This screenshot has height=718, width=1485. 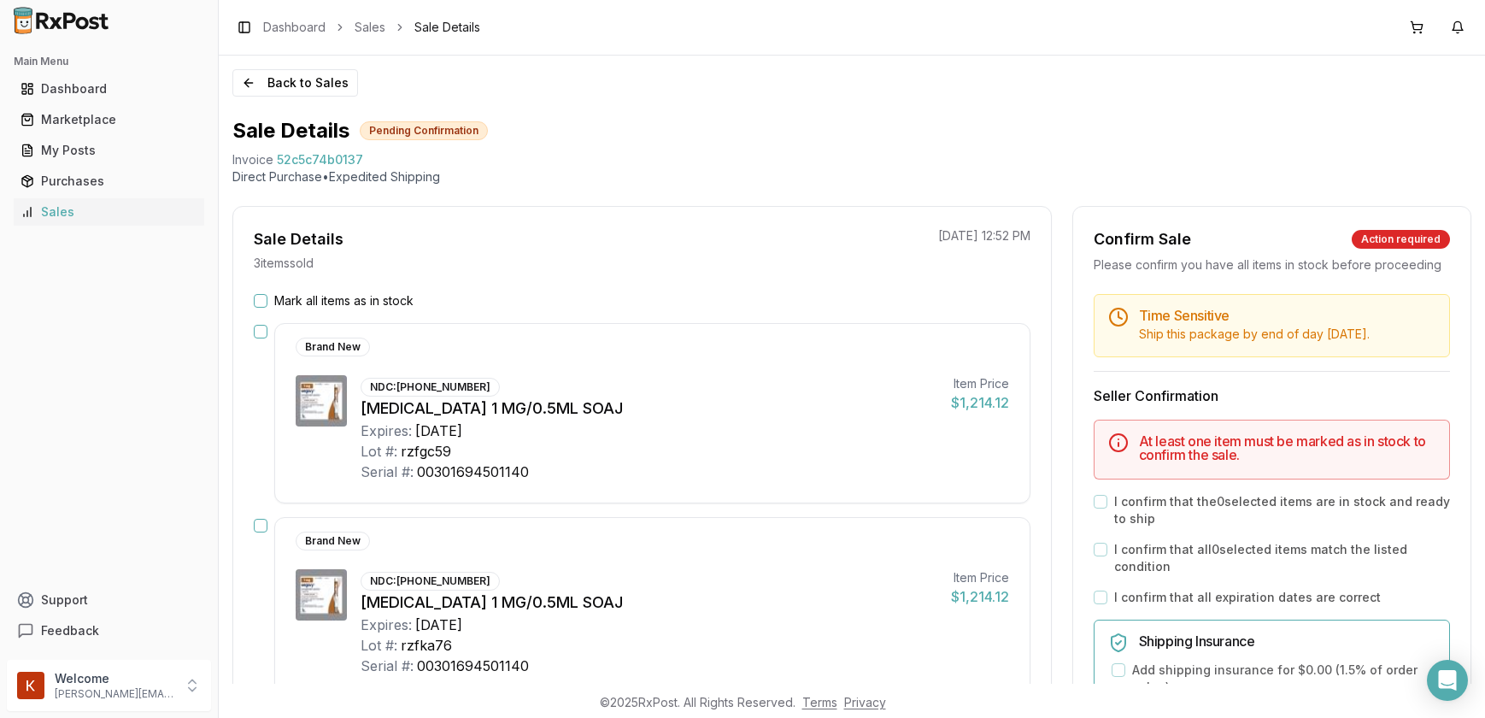 What do you see at coordinates (108, 120) in the screenshot?
I see `div: Marketplace` at bounding box center [108, 120].